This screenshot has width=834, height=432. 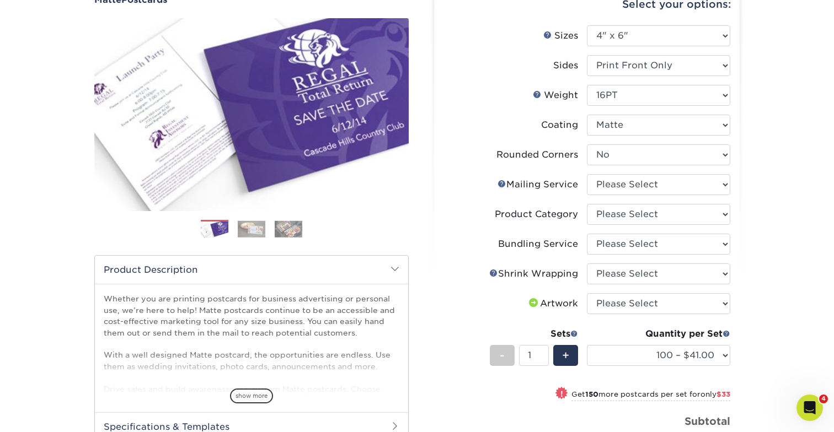 What do you see at coordinates (288, 229) in the screenshot?
I see `img: Postcards 03` at bounding box center [288, 229].